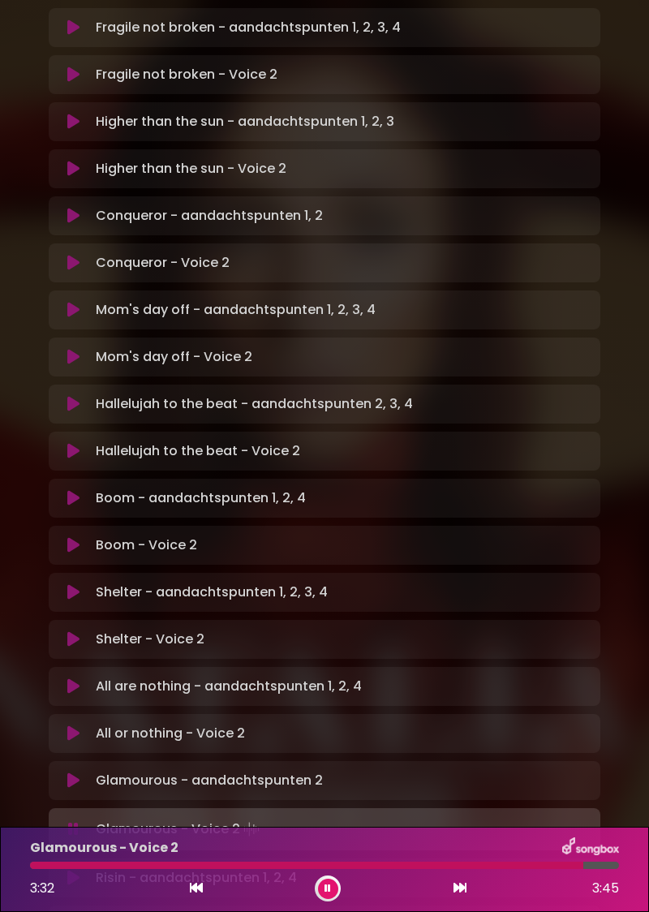 The width and height of the screenshot is (649, 912). I want to click on p: Fragile not broken - Voice 2, so click(187, 75).